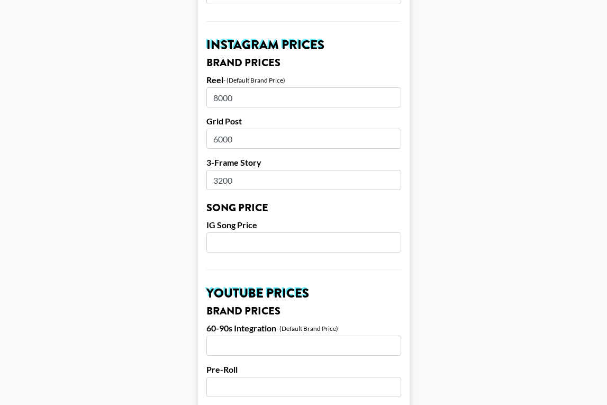 The height and width of the screenshot is (405, 607). What do you see at coordinates (304, 162) in the screenshot?
I see `label: 3-Frame Story` at bounding box center [304, 162].